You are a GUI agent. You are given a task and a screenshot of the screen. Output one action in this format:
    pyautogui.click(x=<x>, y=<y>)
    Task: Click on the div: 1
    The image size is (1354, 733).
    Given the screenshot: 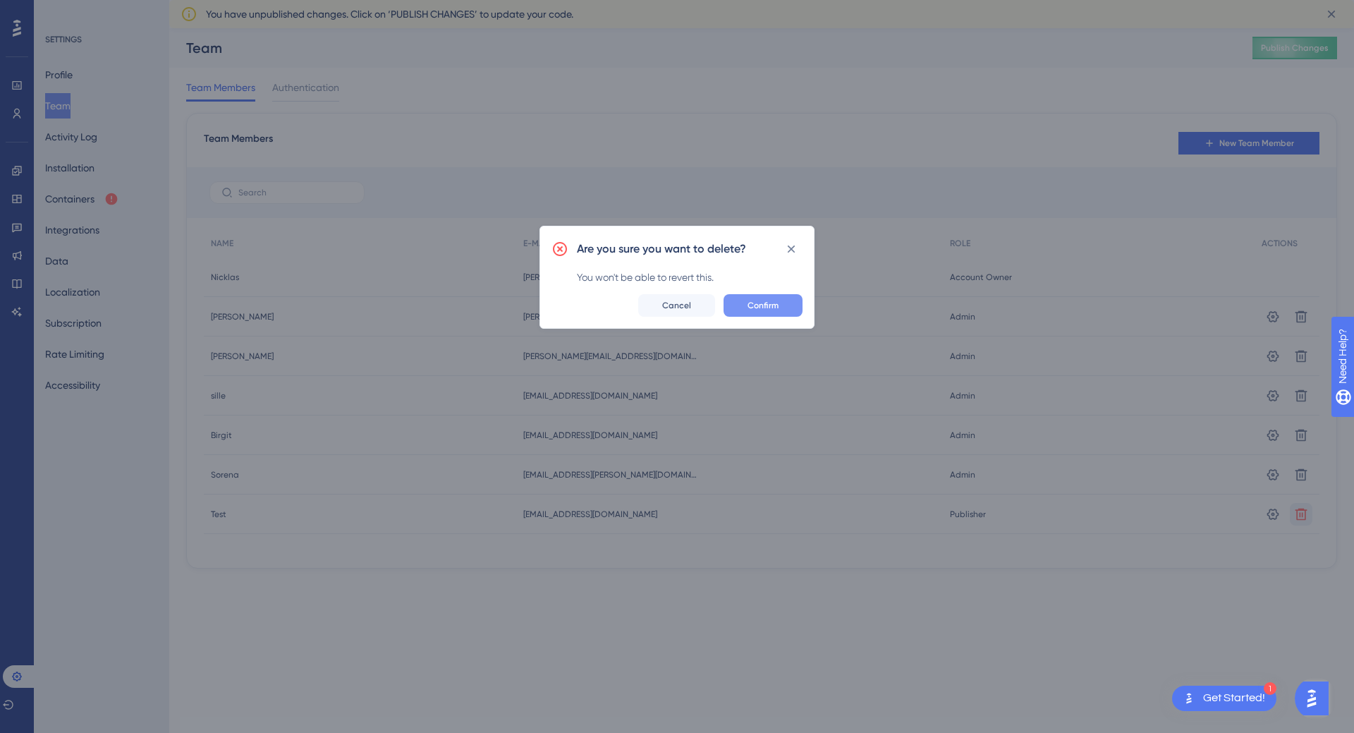 What is the action you would take?
    pyautogui.click(x=1270, y=688)
    